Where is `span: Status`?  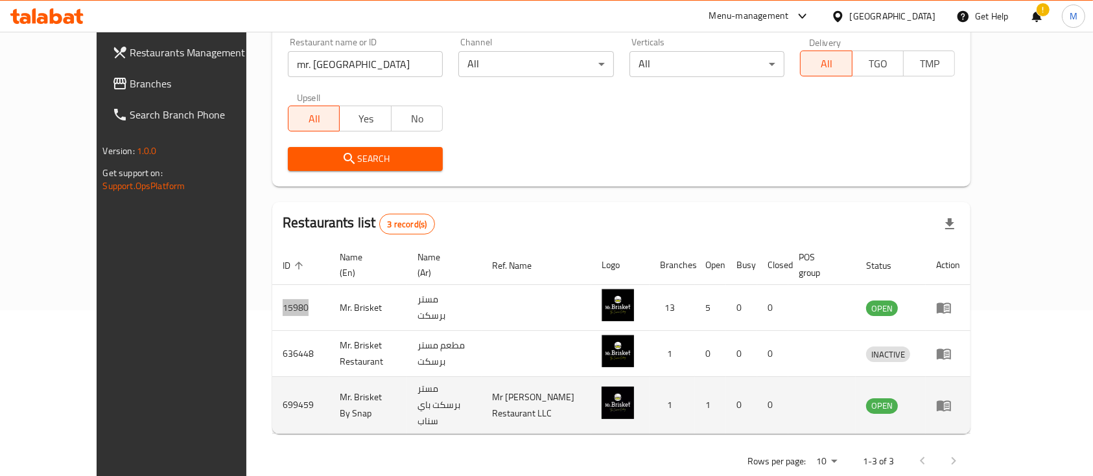 span: Status is located at coordinates (887, 266).